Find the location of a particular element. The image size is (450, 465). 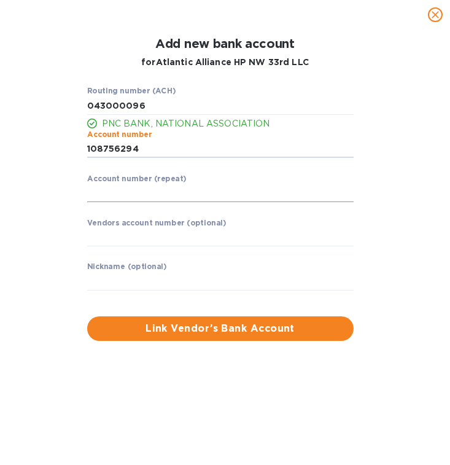

label: Account number is located at coordinates (119, 135).